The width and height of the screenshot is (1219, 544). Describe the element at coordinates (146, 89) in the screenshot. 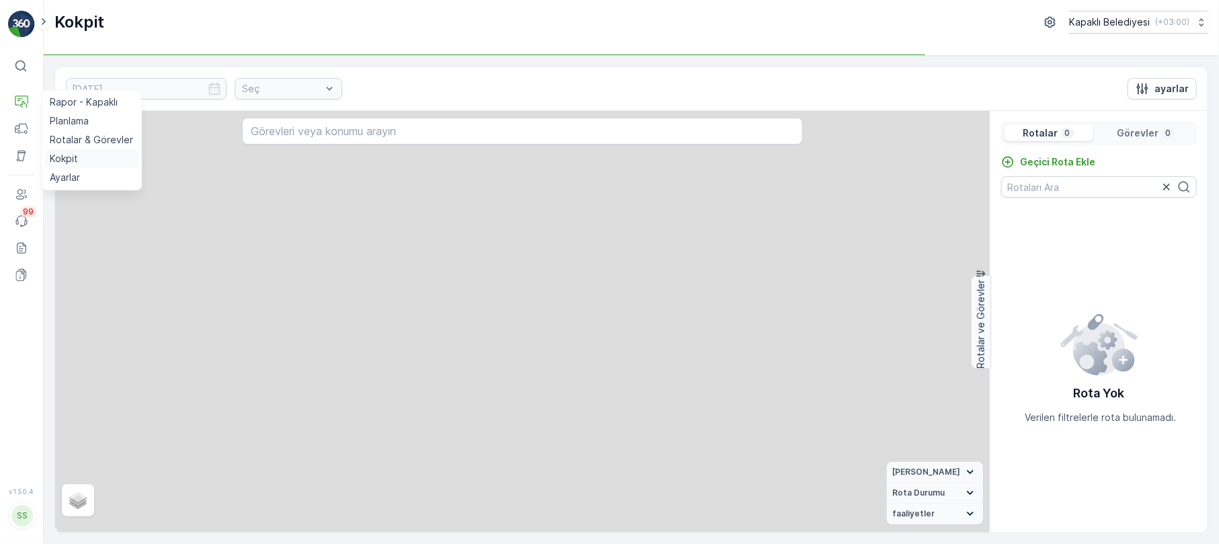

I see `input: dd/mm/yyyy` at that location.